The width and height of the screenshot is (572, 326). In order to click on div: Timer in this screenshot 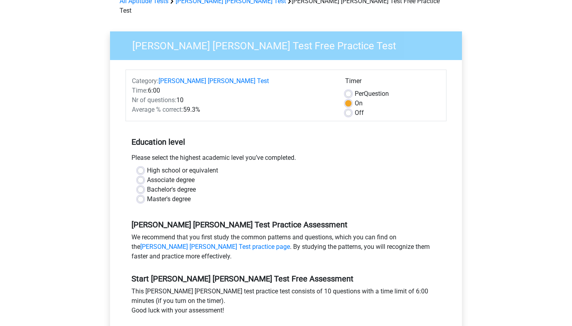, I will do `click(393, 83)`.